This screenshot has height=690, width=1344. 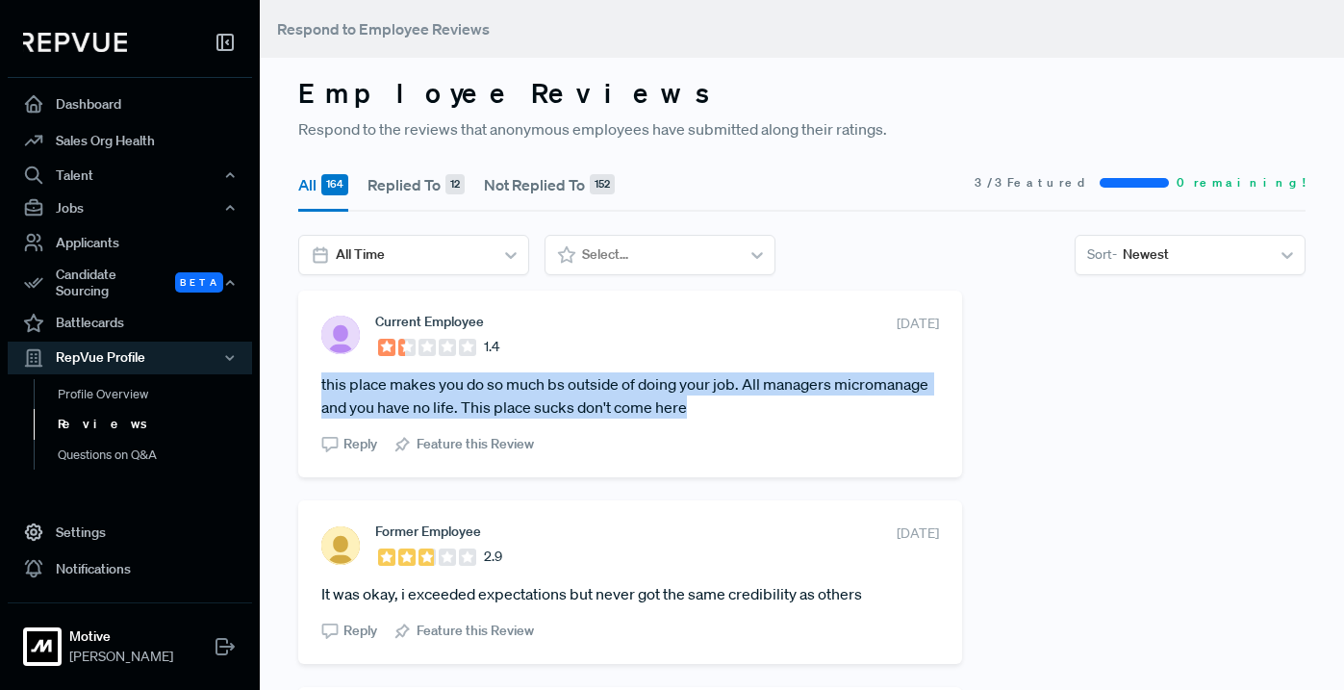 I want to click on p: Respond to the reviews that anonymous employees have submitted along their ratings., so click(x=802, y=129).